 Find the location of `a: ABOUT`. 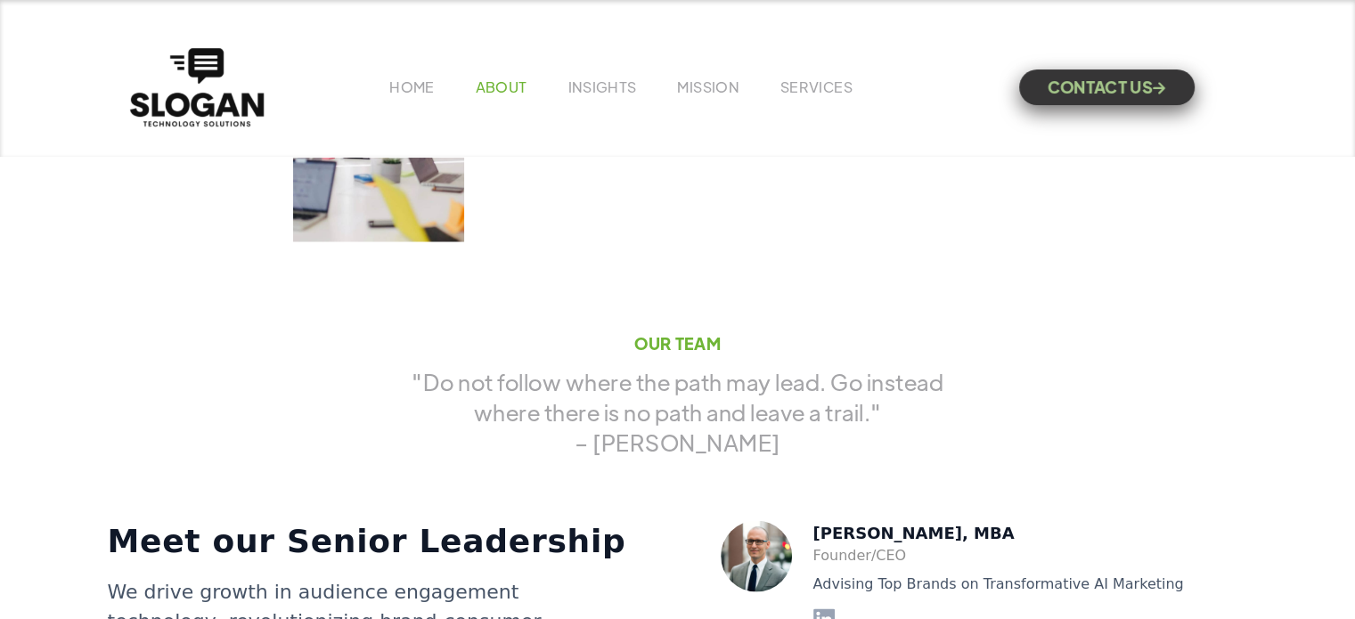

a: ABOUT is located at coordinates (501, 86).